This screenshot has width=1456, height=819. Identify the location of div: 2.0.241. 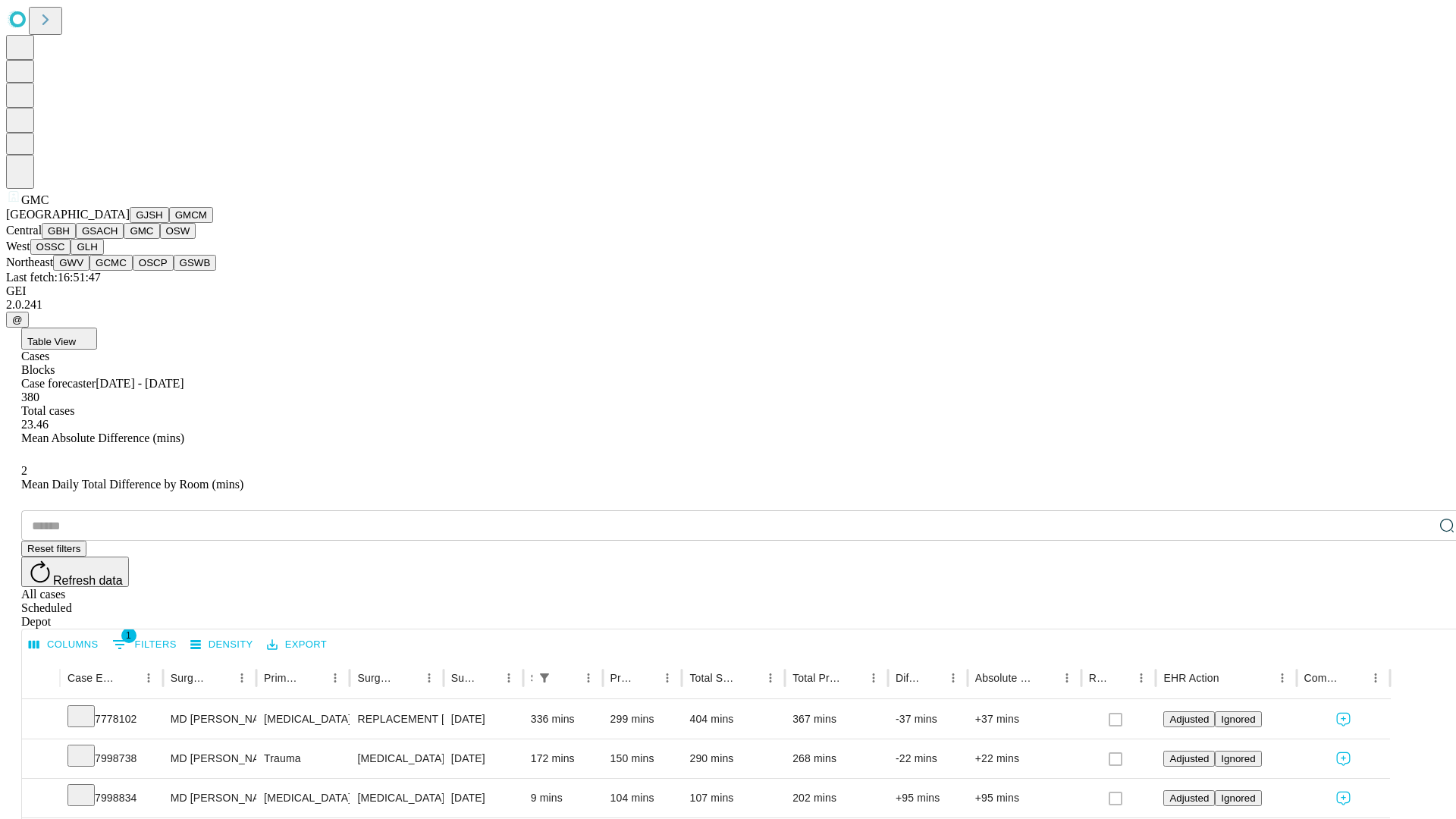
(728, 305).